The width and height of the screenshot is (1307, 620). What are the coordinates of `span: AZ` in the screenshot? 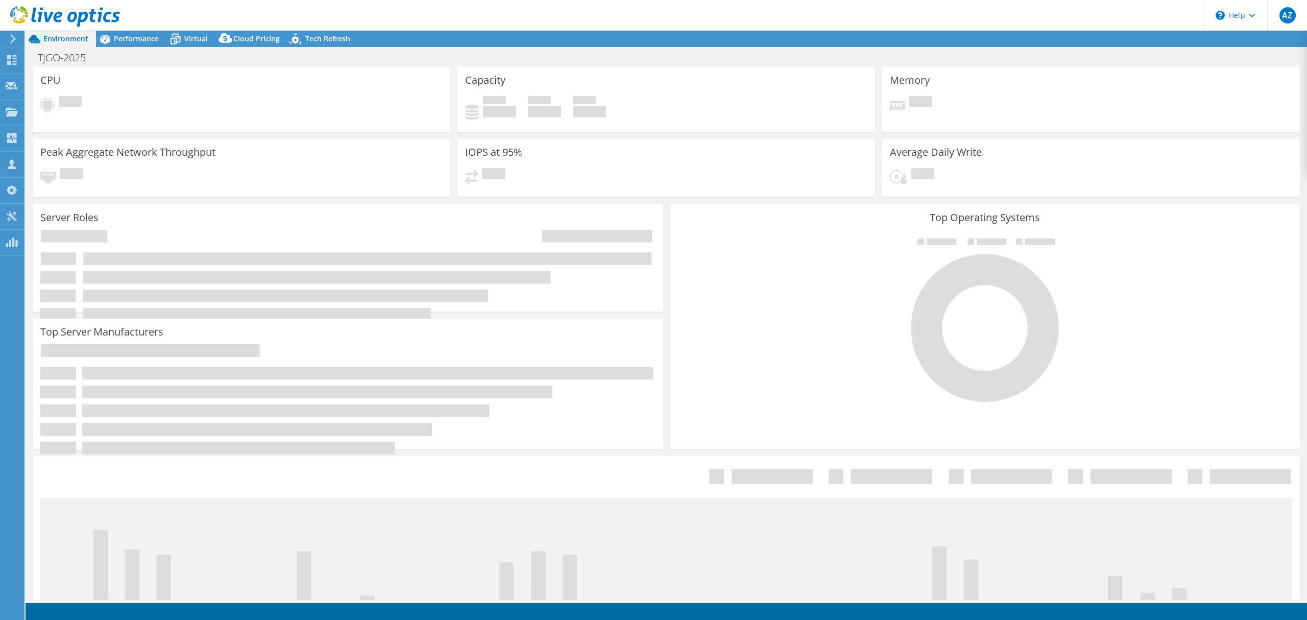 It's located at (1287, 15).